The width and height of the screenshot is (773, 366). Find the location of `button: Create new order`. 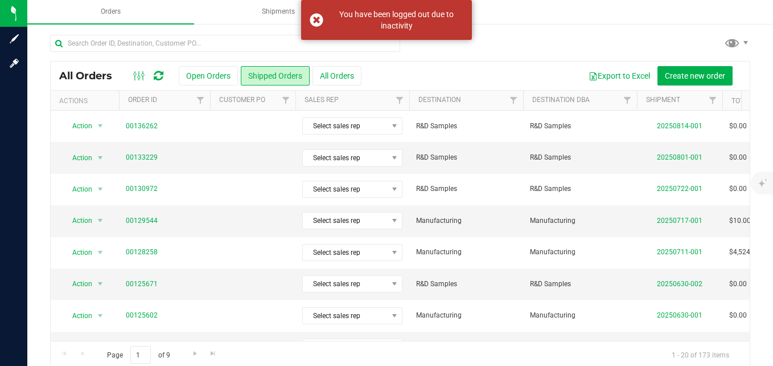

button: Create new order is located at coordinates (695, 76).